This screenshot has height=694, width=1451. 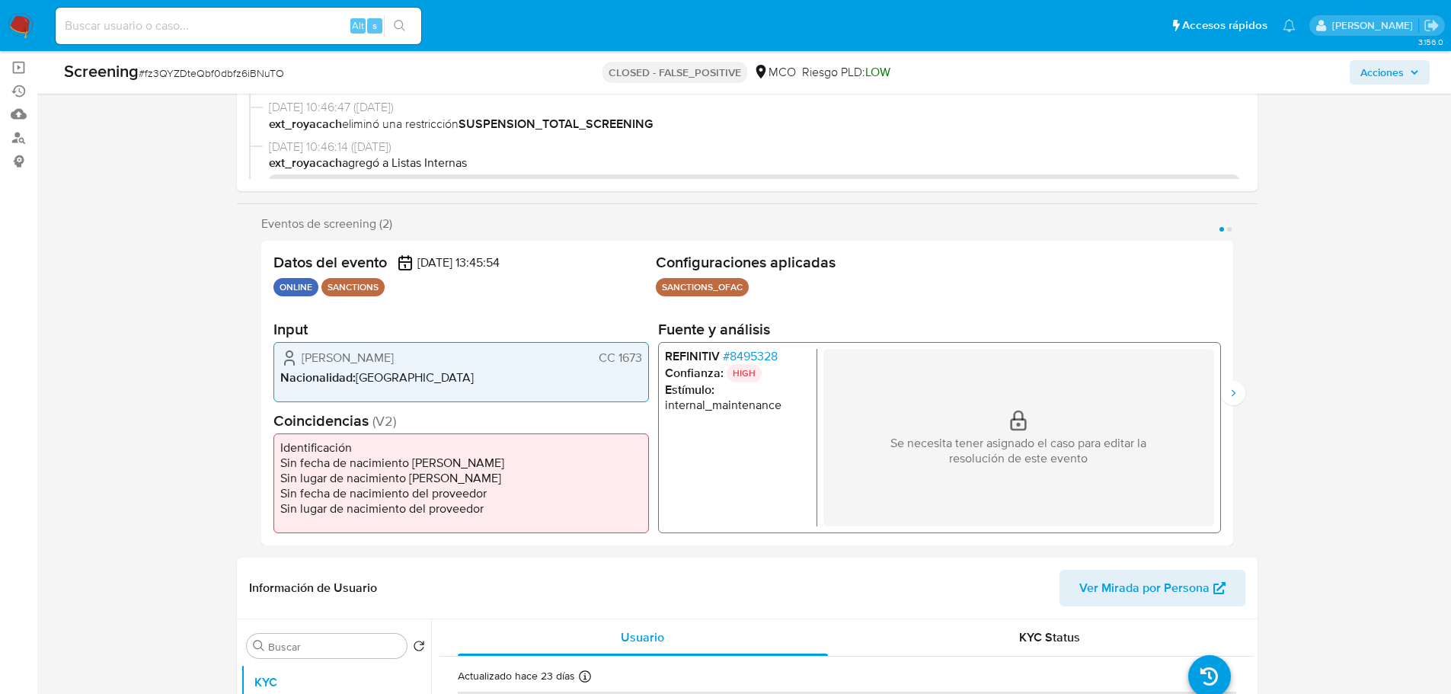 What do you see at coordinates (1144, 588) in the screenshot?
I see `span: Ver Mirada por Persona` at bounding box center [1144, 588].